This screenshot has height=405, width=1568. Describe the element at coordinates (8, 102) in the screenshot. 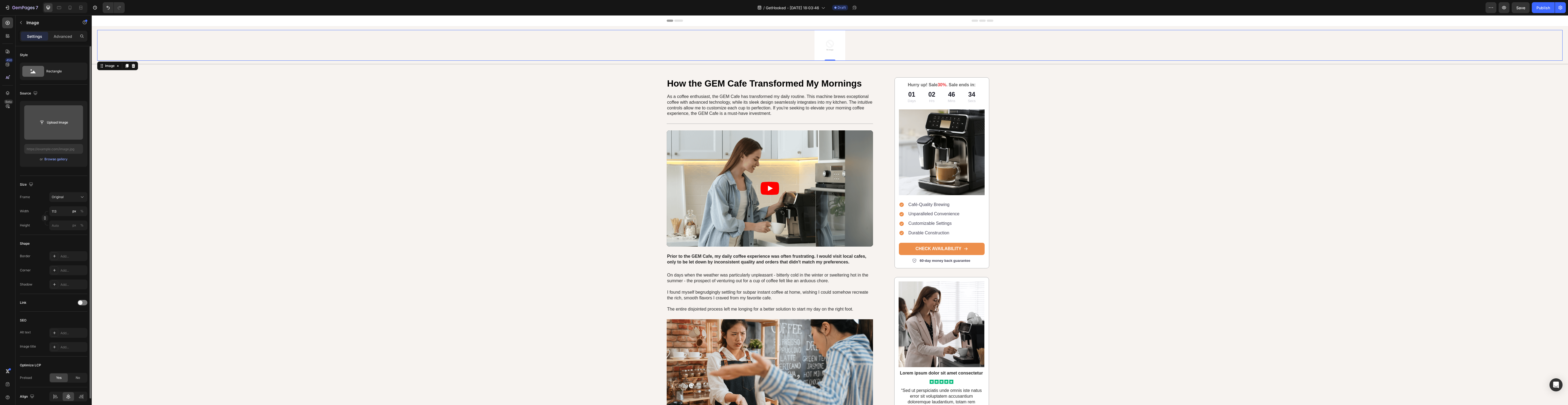

I see `div: Beta` at that location.